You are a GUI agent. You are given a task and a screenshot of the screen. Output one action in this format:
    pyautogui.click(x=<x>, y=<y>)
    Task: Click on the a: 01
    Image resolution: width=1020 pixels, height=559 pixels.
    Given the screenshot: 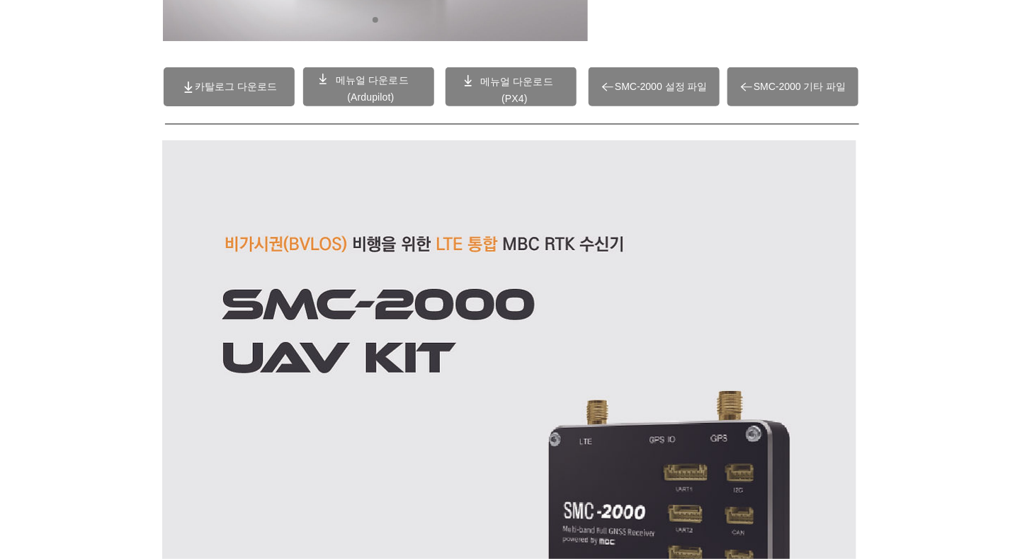 What is the action you would take?
    pyautogui.click(x=375, y=20)
    